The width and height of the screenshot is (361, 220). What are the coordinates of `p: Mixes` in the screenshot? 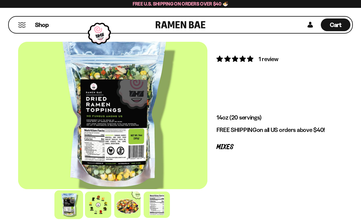 It's located at (275, 147).